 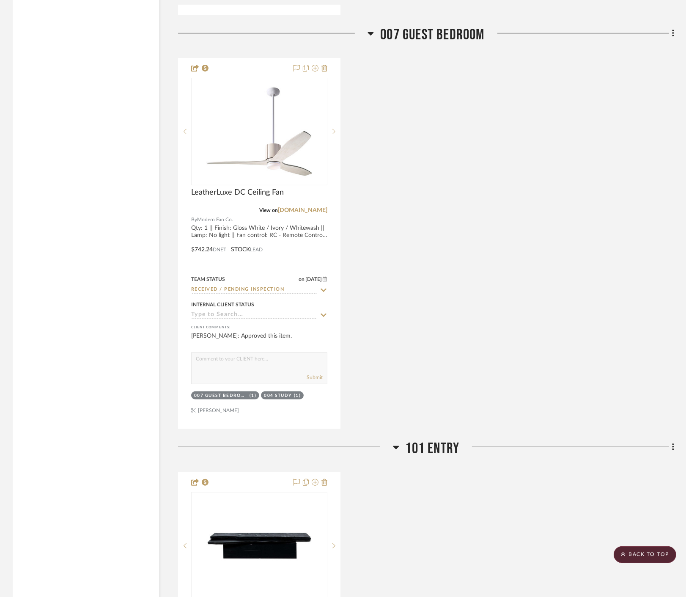 What do you see at coordinates (302, 279) in the screenshot?
I see `span: on` at bounding box center [302, 279].